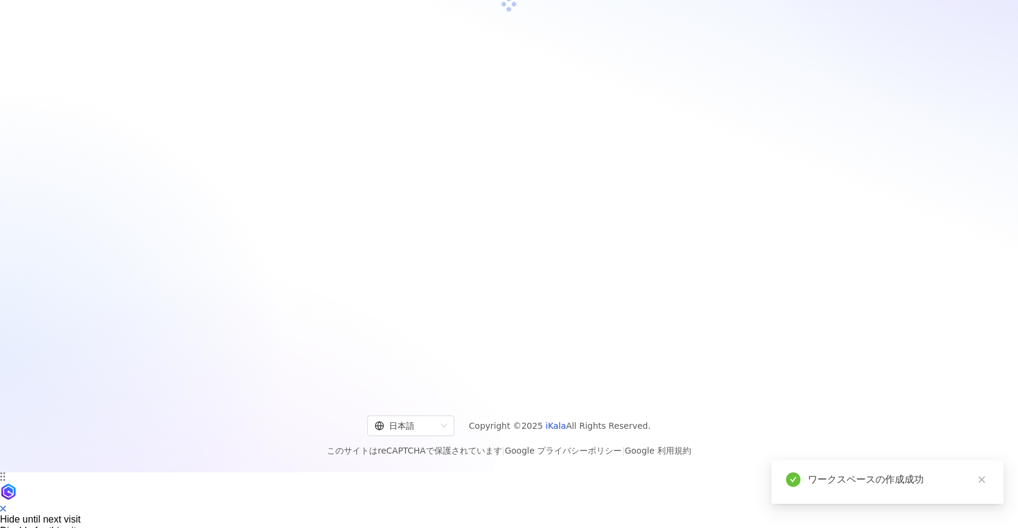  I want to click on div: 日本語, so click(405, 425).